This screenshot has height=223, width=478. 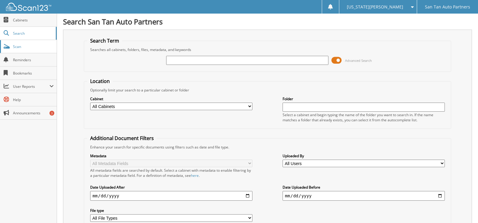 What do you see at coordinates (358, 60) in the screenshot?
I see `span: Advanced Search` at bounding box center [358, 60].